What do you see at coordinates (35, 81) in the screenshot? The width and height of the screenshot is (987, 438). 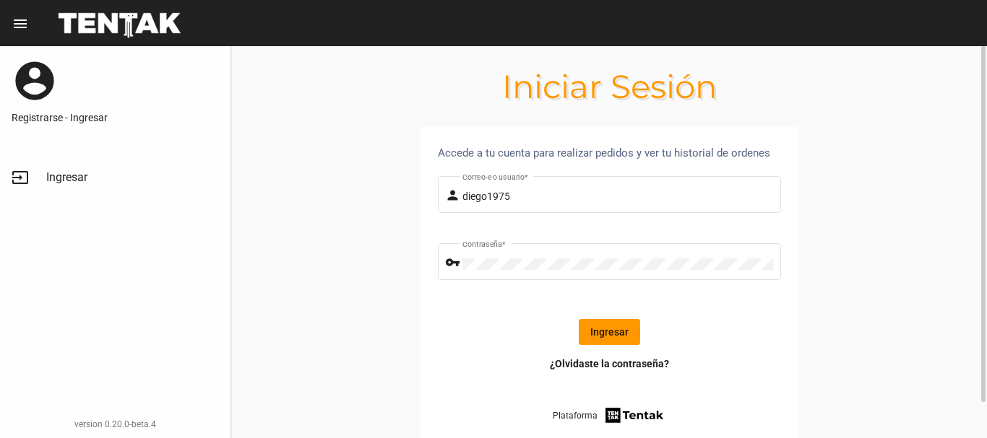 I see `mat-icon: account_circle` at bounding box center [35, 81].